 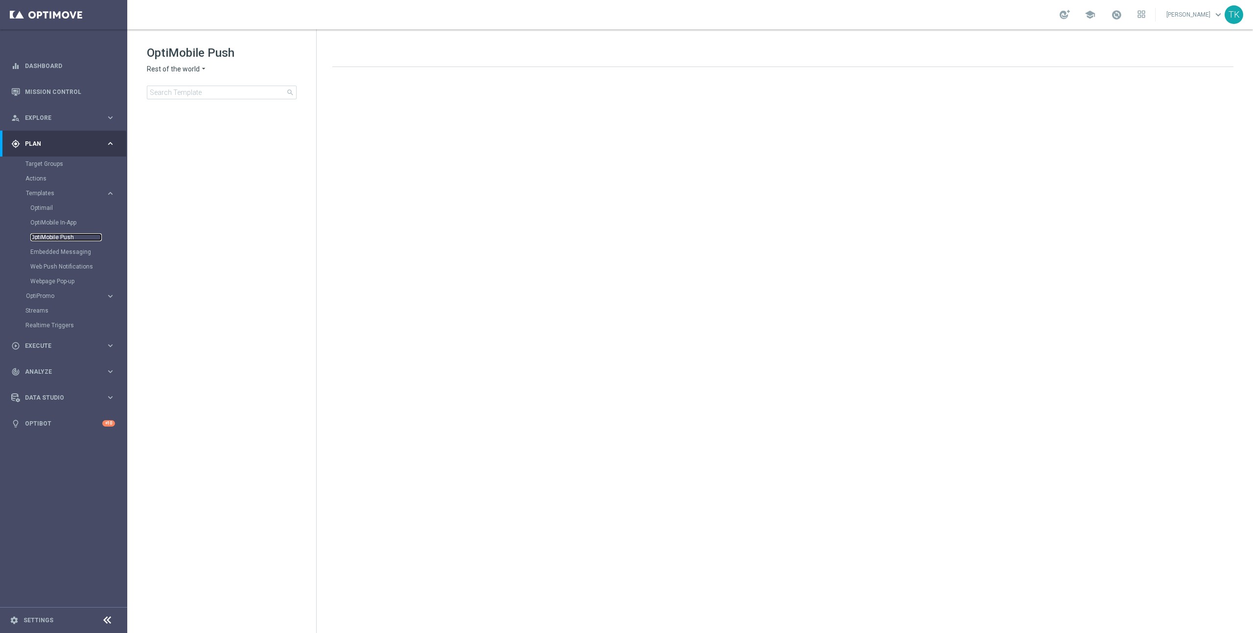 What do you see at coordinates (64, 311) in the screenshot?
I see `a: Streams` at bounding box center [64, 311].